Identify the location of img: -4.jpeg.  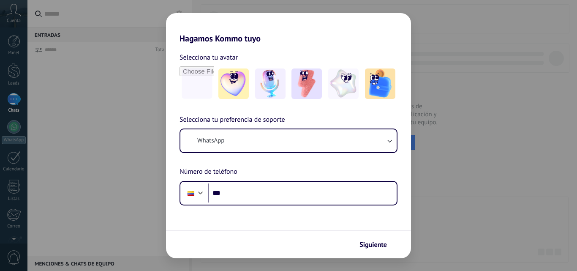
(344, 84).